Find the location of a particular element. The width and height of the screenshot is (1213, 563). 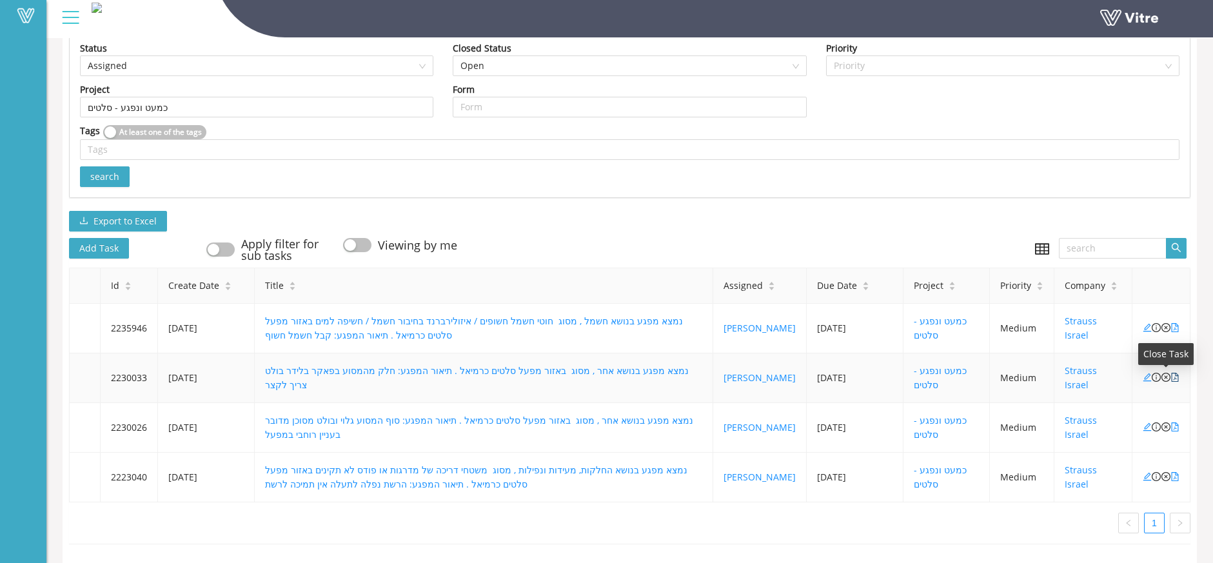

span: table is located at coordinates (1042, 249).